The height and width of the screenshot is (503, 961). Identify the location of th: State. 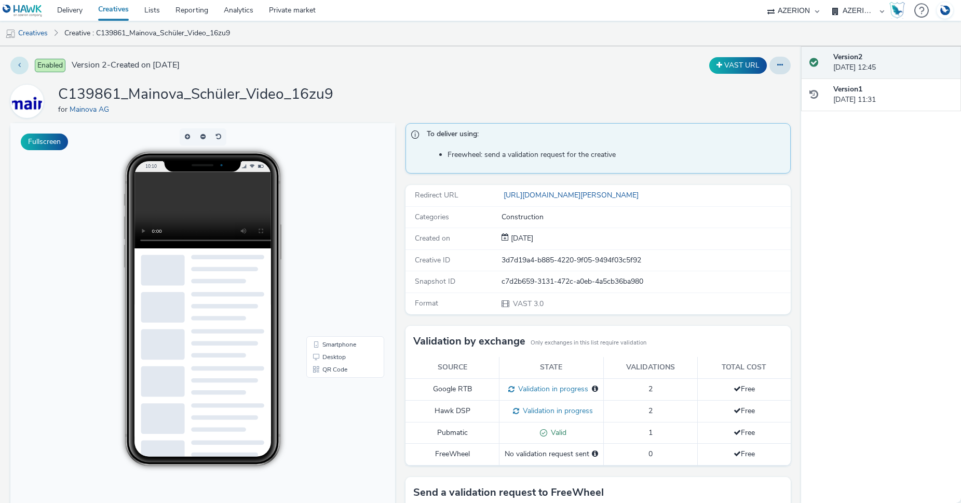
(551, 367).